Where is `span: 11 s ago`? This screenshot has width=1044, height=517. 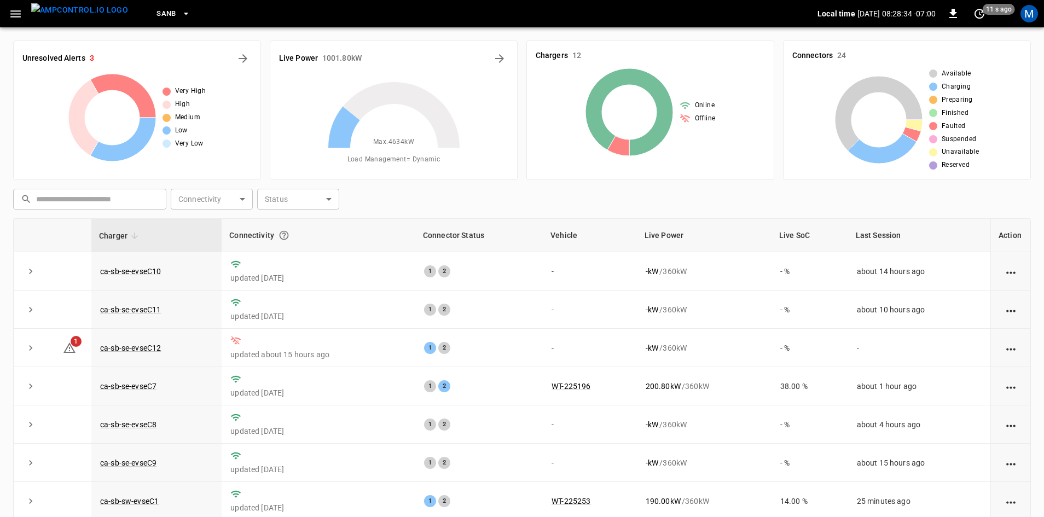
span: 11 s ago is located at coordinates (999, 9).